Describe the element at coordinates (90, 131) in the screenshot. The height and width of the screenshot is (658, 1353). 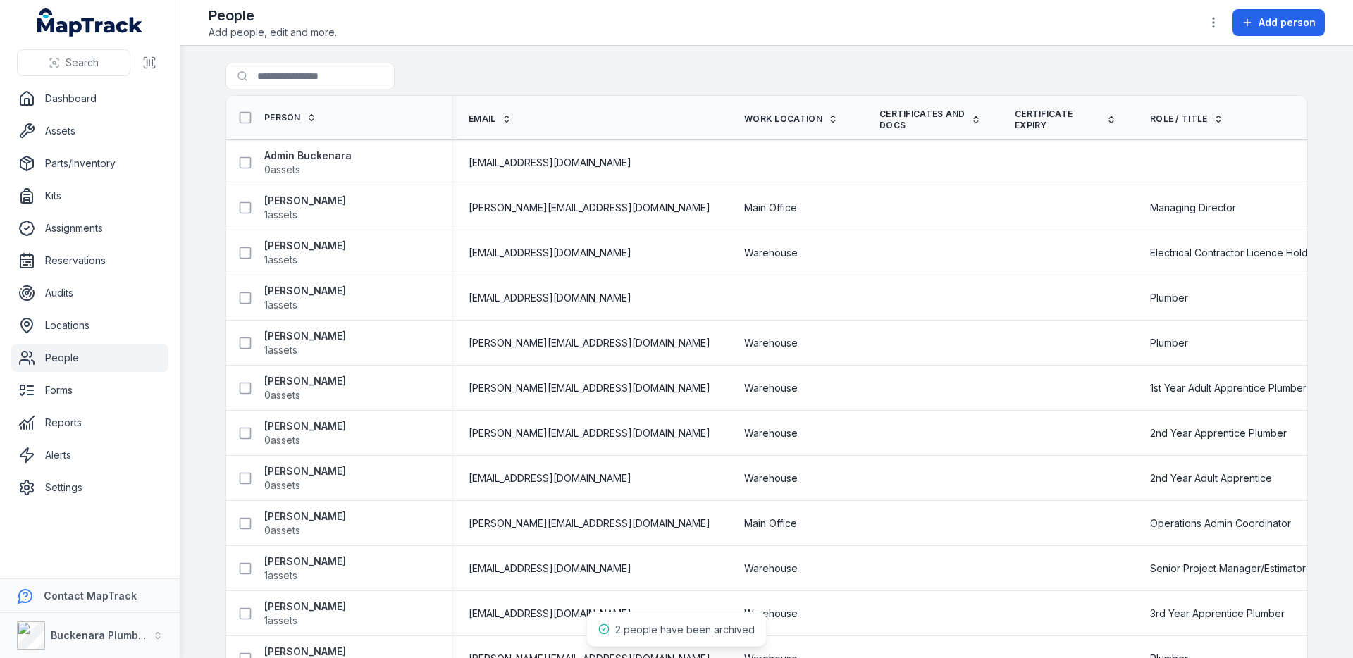
I see `a: Assets` at that location.